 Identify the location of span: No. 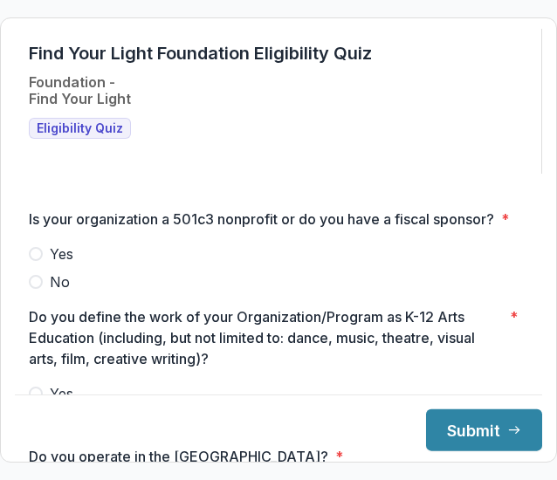
(59, 282).